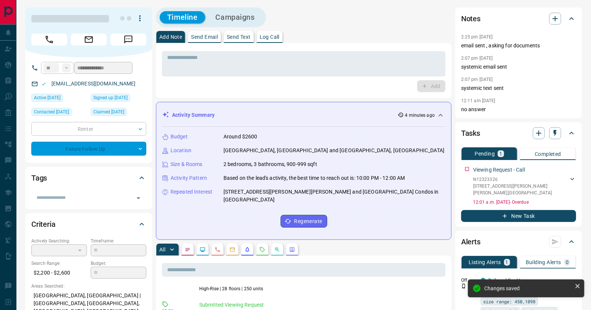 This screenshot has height=310, width=591. What do you see at coordinates (89, 148) in the screenshot?
I see `div: Future Follow Up` at bounding box center [89, 148].